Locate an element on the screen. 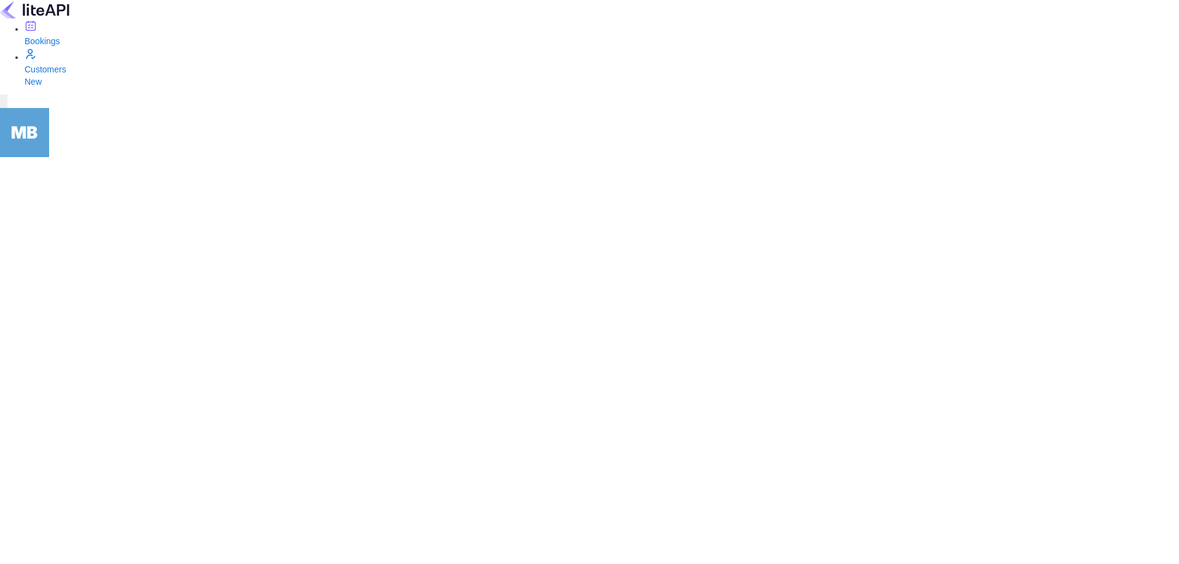 The height and width of the screenshot is (564, 1179). div: CustomersNew is located at coordinates (602, 68).